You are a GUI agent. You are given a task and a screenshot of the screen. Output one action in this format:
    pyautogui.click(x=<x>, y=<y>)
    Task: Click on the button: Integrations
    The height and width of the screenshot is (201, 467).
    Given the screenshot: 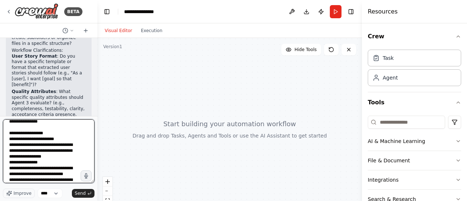 What is the action you would take?
    pyautogui.click(x=414, y=180)
    